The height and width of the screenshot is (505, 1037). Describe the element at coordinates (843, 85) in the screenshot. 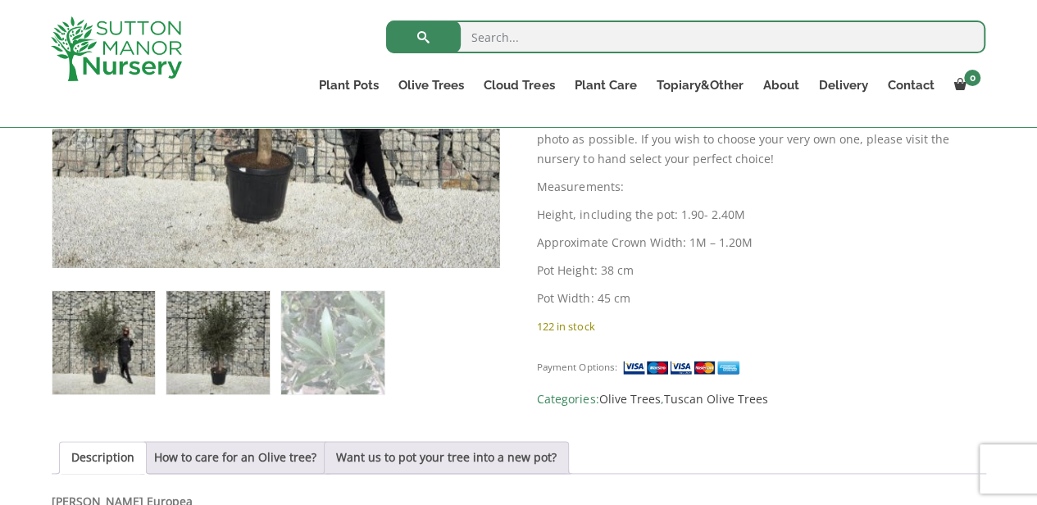

I see `a: Delivery` at that location.